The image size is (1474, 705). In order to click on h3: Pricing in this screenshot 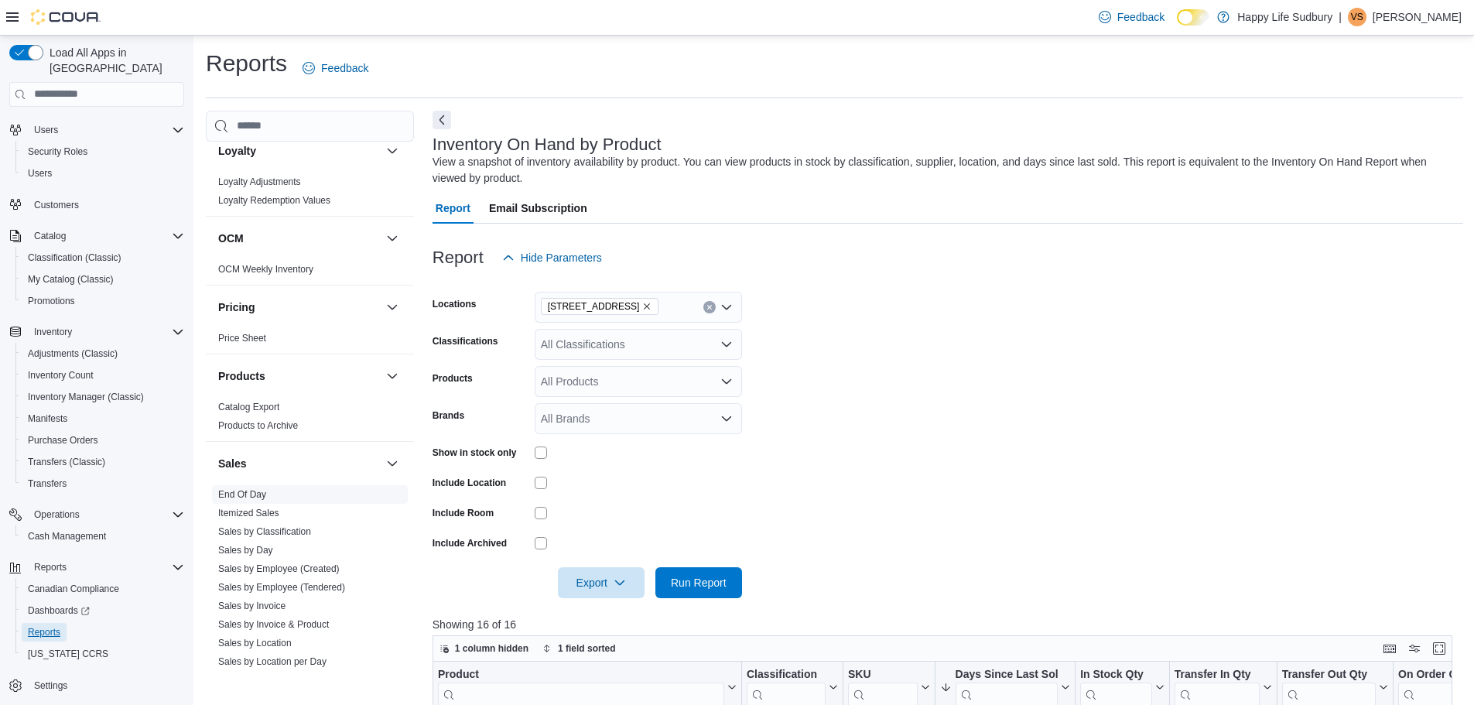, I will do `click(236, 307)`.